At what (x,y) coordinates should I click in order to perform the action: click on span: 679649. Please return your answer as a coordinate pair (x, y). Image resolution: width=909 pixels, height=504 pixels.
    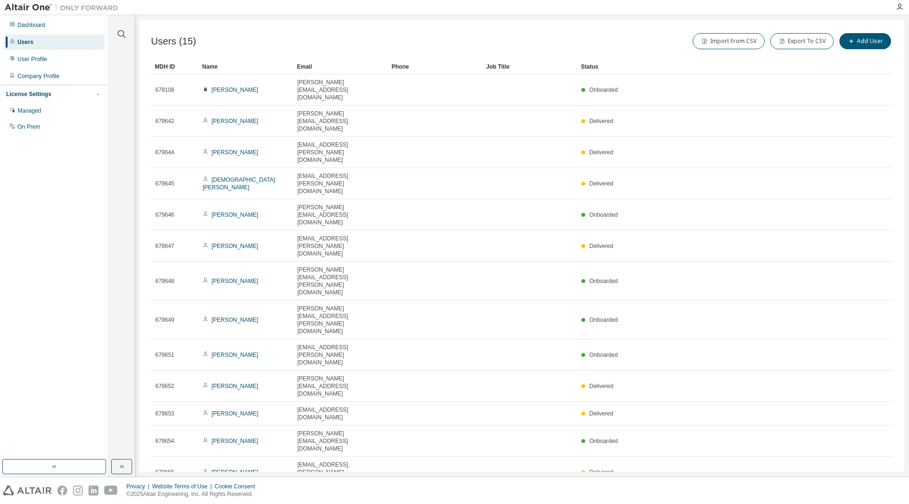
    Looking at the image, I should click on (165, 320).